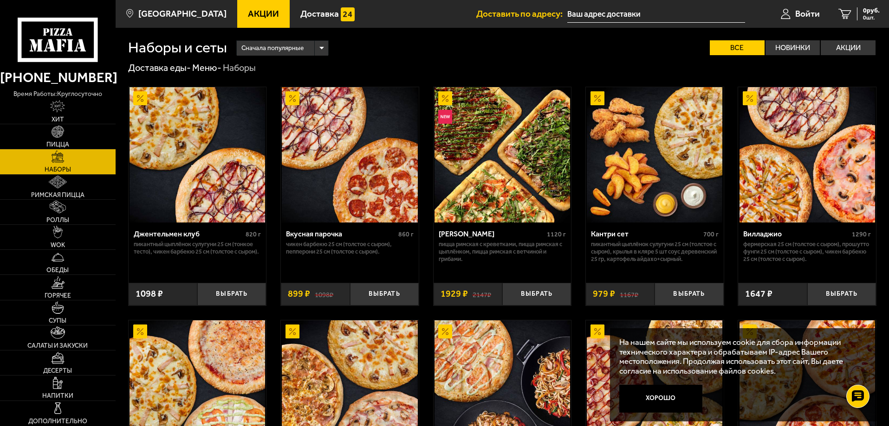 This screenshot has width=889, height=426. What do you see at coordinates (58, 296) in the screenshot?
I see `span: Горячее` at bounding box center [58, 296].